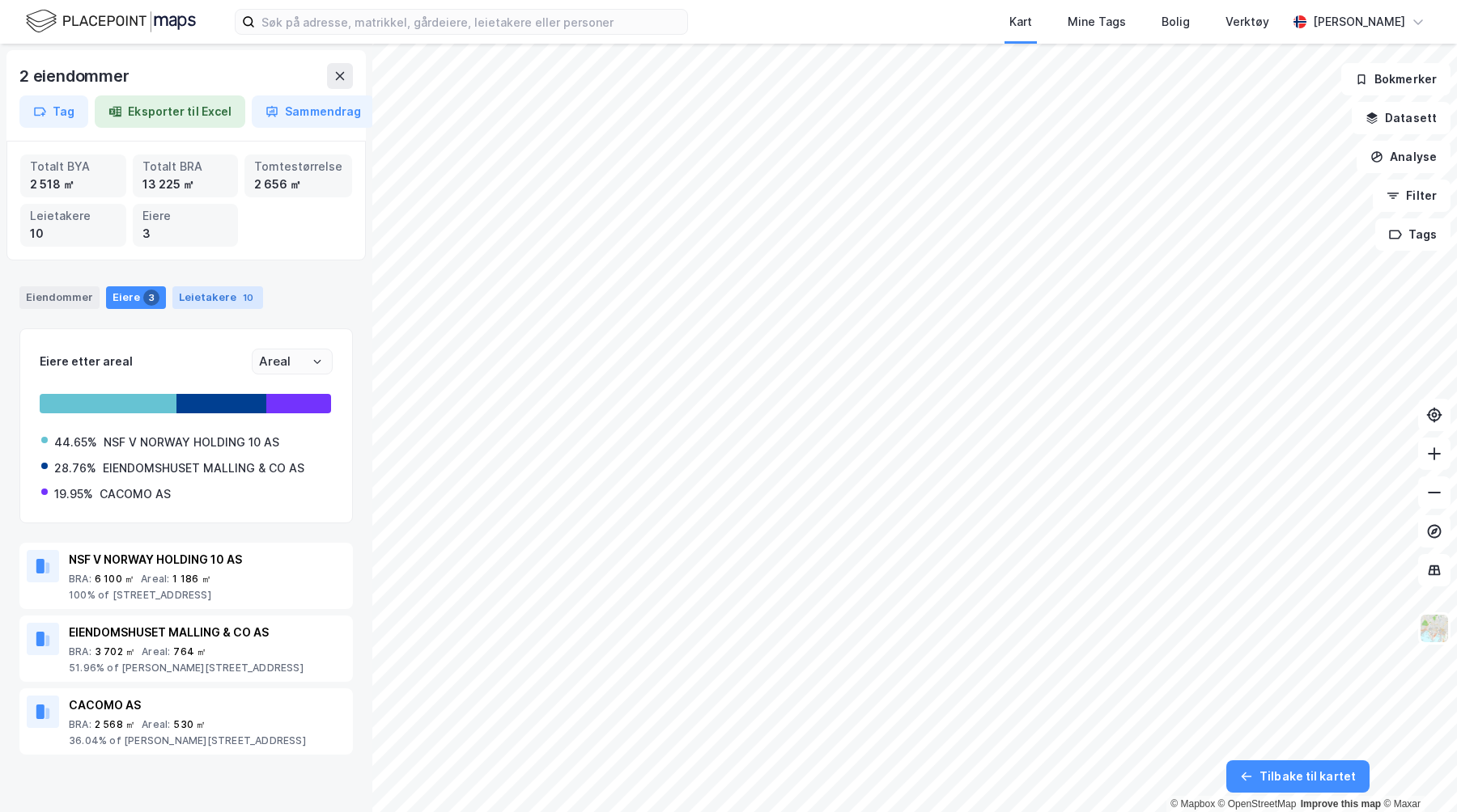 The width and height of the screenshot is (1457, 812). Describe the element at coordinates (189, 725) in the screenshot. I see `div: 530 ㎡` at that location.